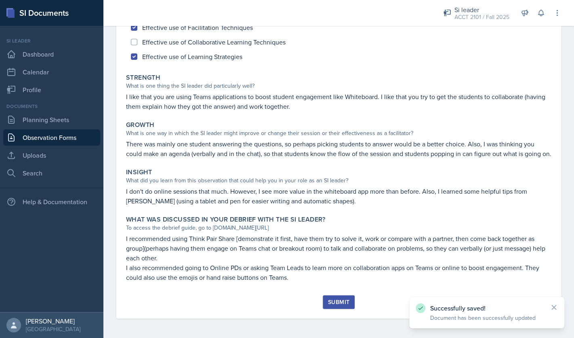  Describe the element at coordinates (339, 196) in the screenshot. I see `p: I don't do online sessions that much. However, I see more value in the whiteboard app more than b...` at that location.